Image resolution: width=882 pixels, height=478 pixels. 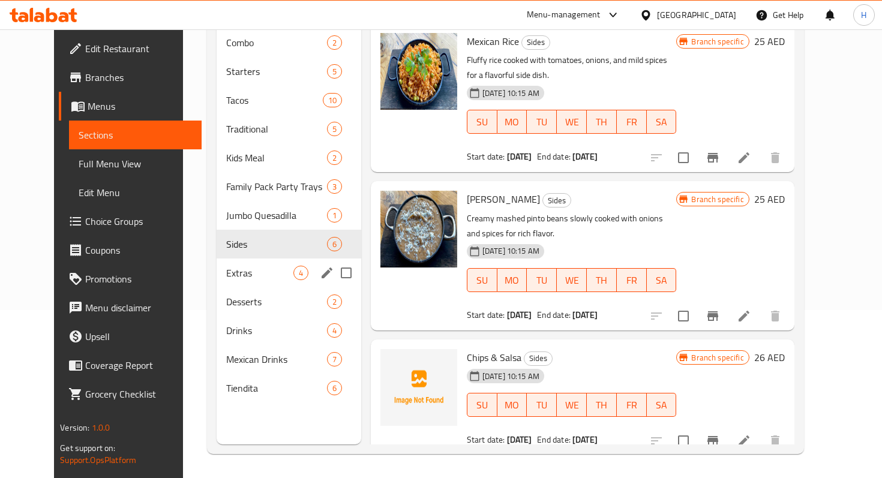 I want to click on span: 2, so click(x=334, y=158).